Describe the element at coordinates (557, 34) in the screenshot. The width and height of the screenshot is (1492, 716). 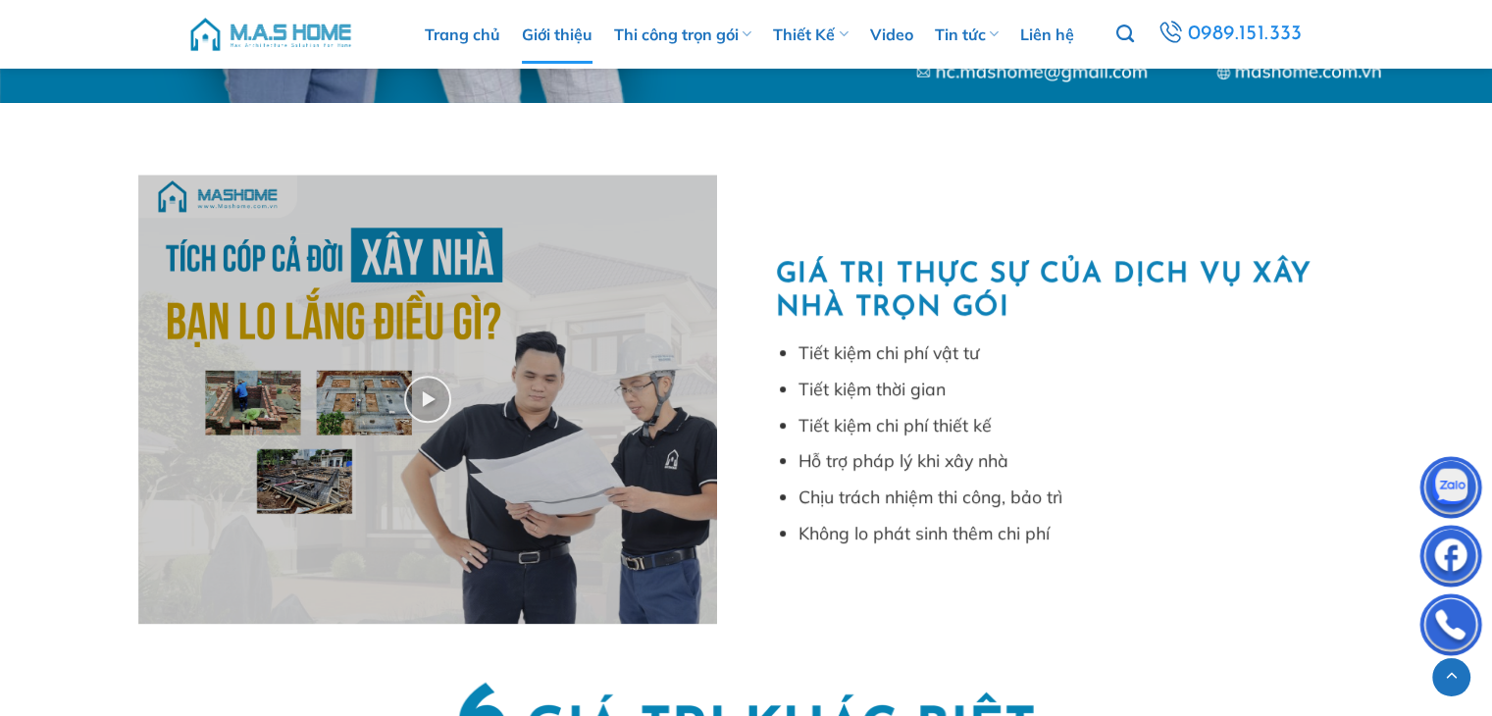
I see `a: Giới thiệu` at that location.